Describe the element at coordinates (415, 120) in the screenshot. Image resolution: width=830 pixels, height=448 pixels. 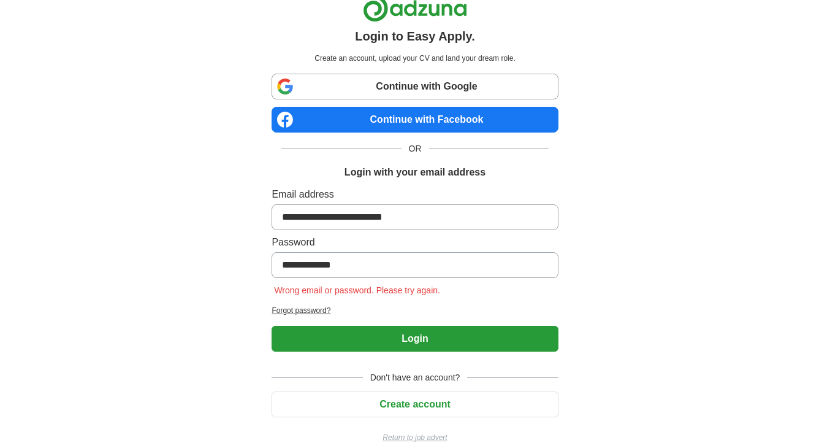
I see `a: Continue with Facebook` at that location.